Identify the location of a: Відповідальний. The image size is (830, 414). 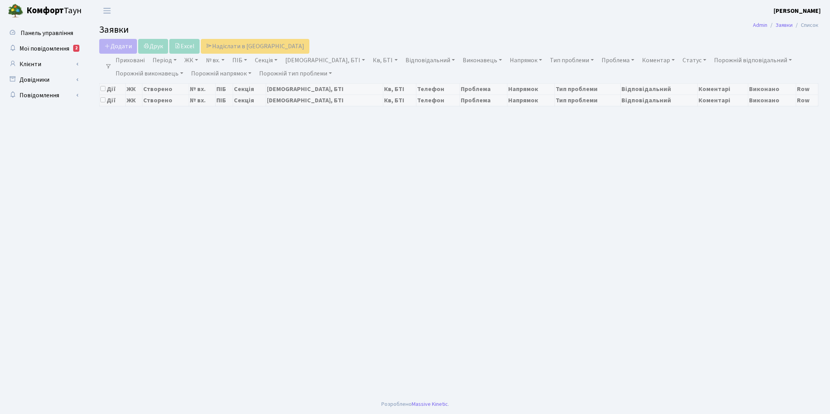
(430, 60).